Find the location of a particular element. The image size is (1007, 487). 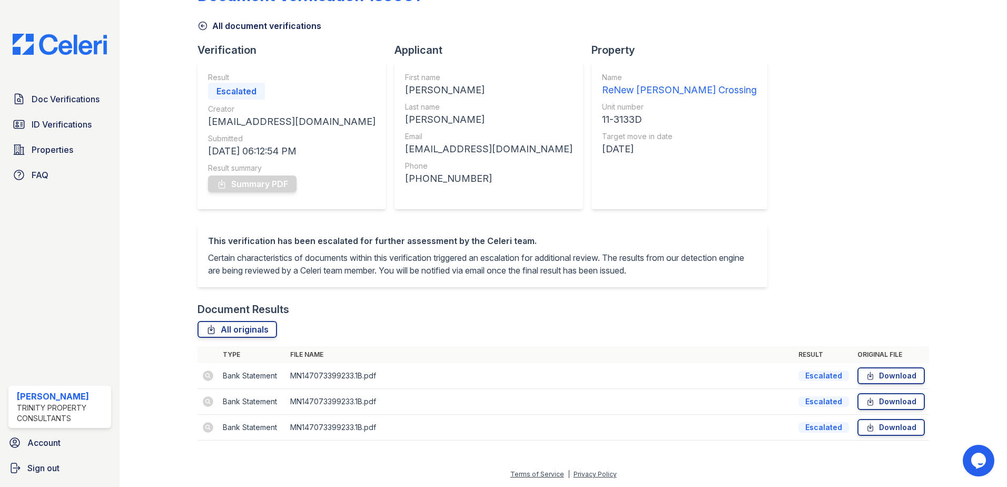

div: Submitted is located at coordinates (292, 139).